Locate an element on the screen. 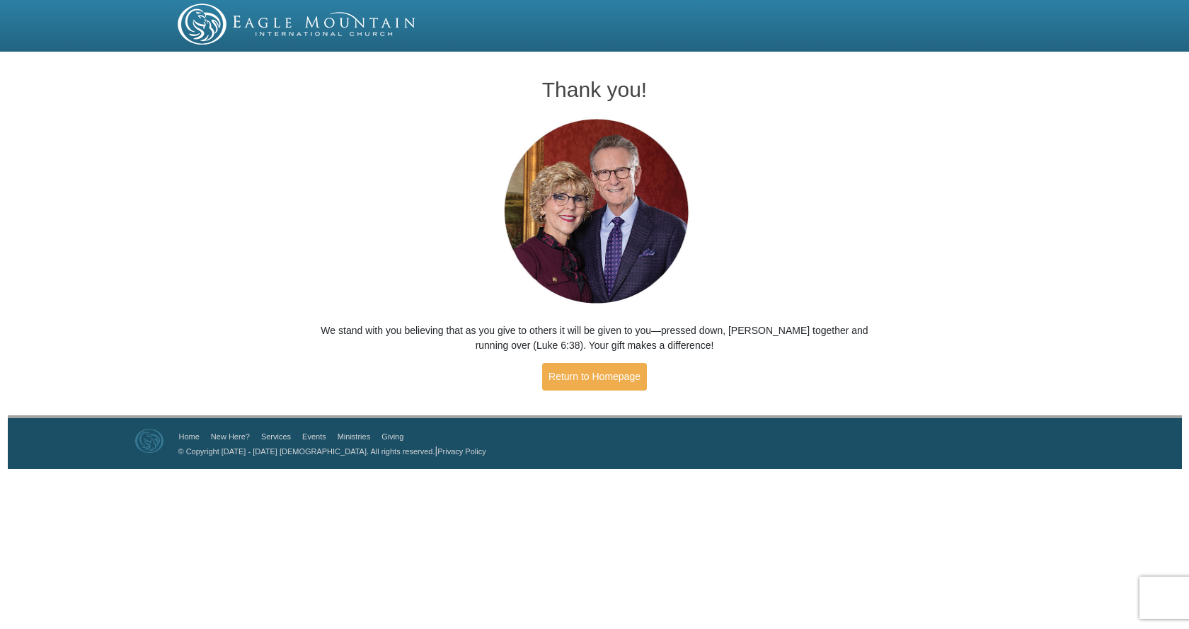 This screenshot has width=1189, height=629. a: Services is located at coordinates (276, 437).